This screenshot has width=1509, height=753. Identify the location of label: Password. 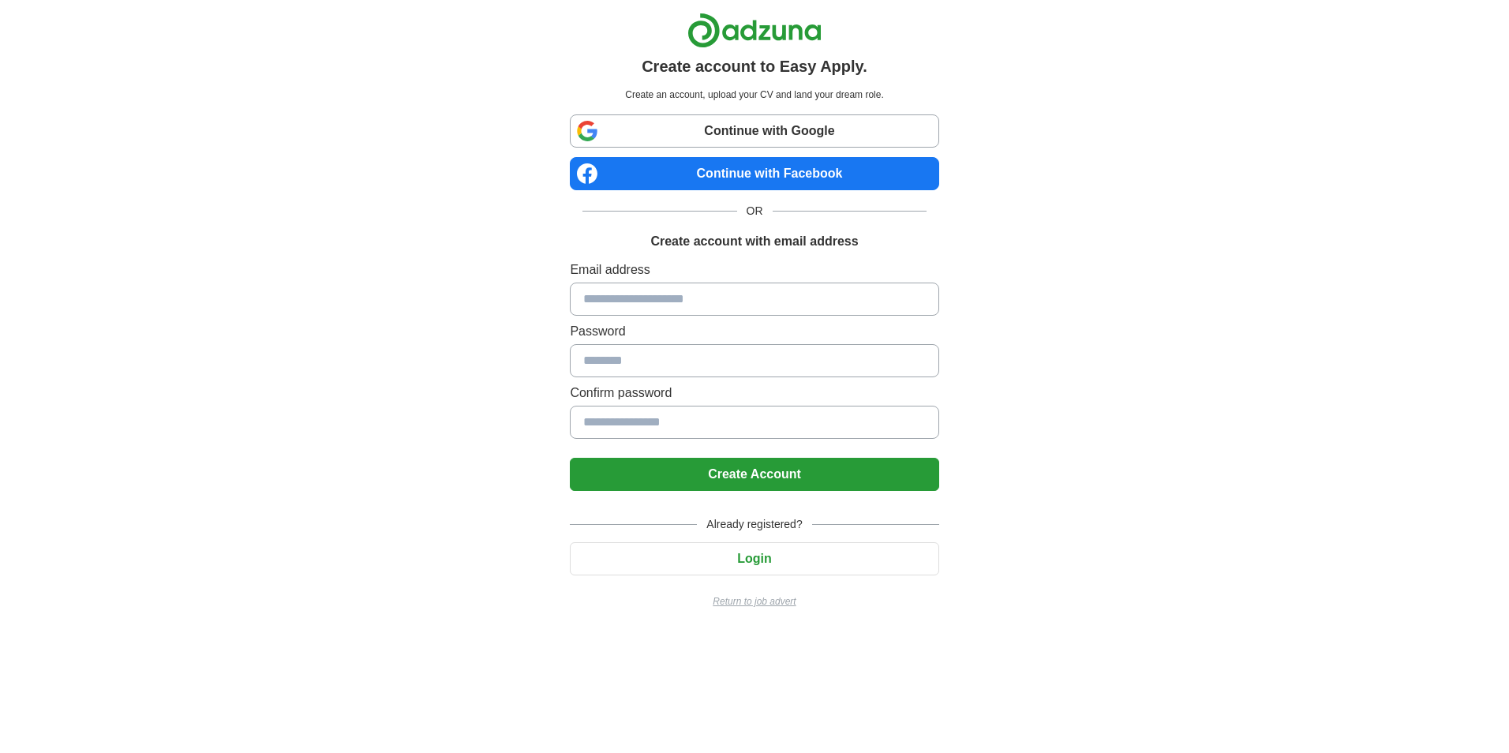
(754, 331).